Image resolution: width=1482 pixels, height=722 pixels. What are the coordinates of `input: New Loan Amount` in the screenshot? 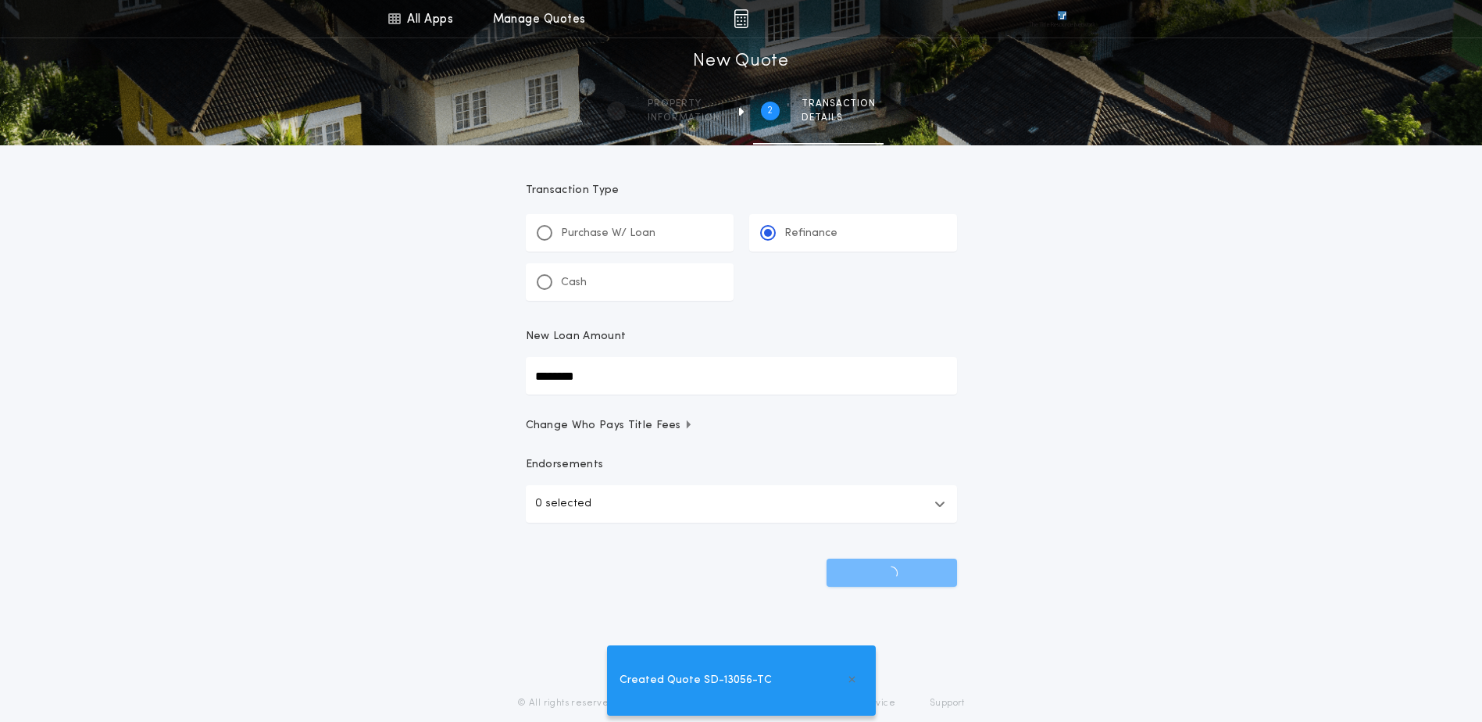 It's located at (742, 376).